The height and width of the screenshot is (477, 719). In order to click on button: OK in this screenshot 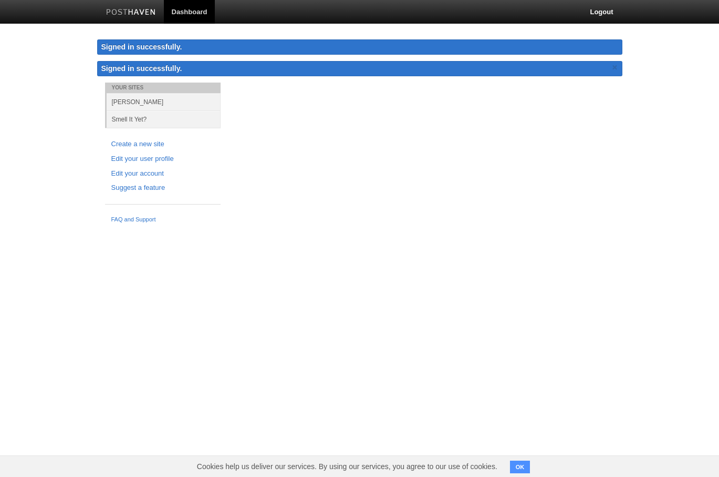, I will do `click(520, 467)`.